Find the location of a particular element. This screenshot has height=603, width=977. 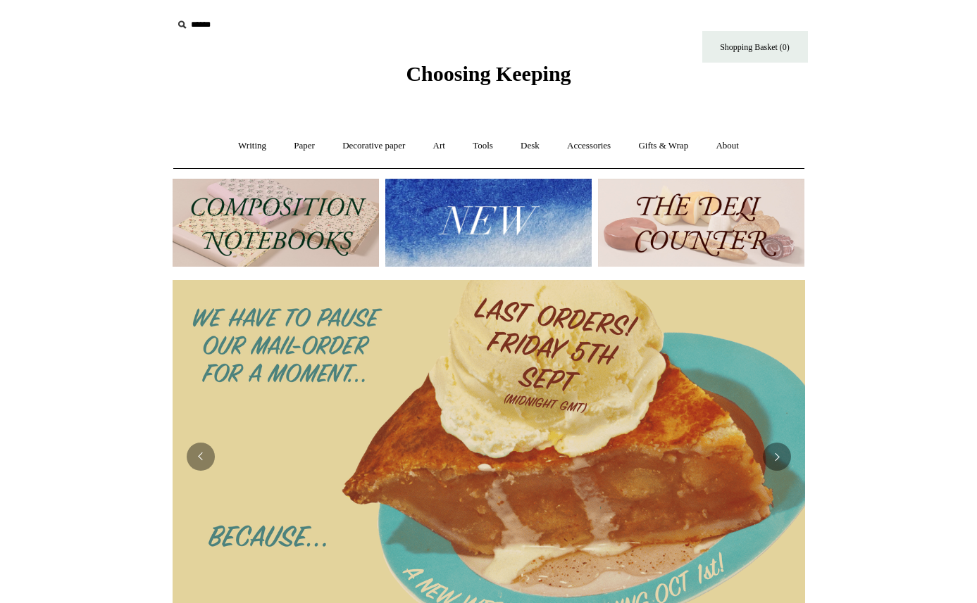

img: The Deli Counter is located at coordinates (701, 223).